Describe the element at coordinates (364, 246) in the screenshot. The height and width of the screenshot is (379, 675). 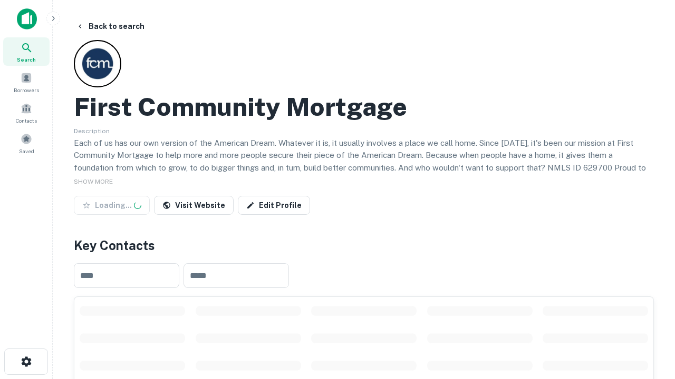
I see `h4: Key Contacts` at that location.